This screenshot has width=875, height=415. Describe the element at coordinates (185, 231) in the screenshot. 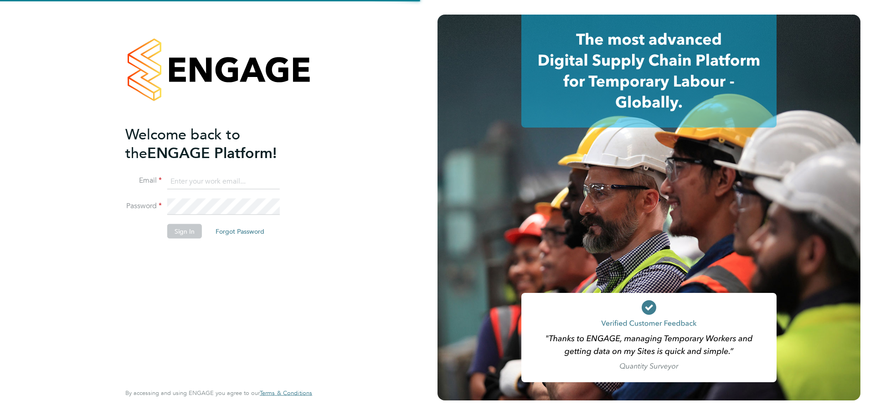

I see `button: Sign In` at that location.